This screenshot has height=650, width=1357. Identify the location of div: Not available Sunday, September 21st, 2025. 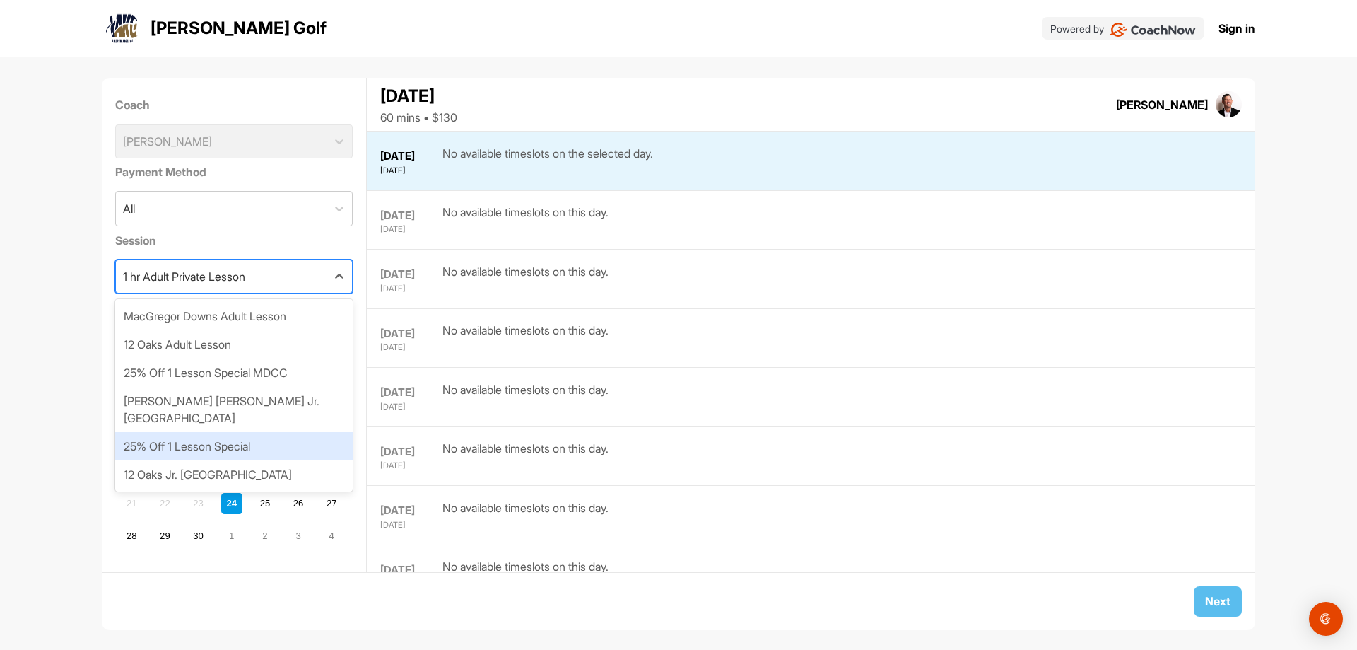
(131, 503).